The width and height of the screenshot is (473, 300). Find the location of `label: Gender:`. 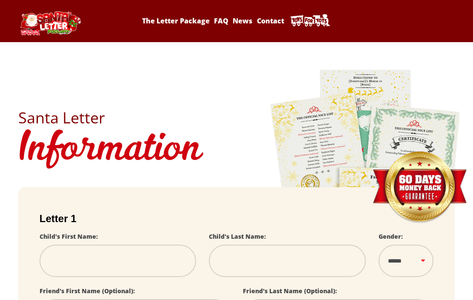

label: Gender: is located at coordinates (391, 236).